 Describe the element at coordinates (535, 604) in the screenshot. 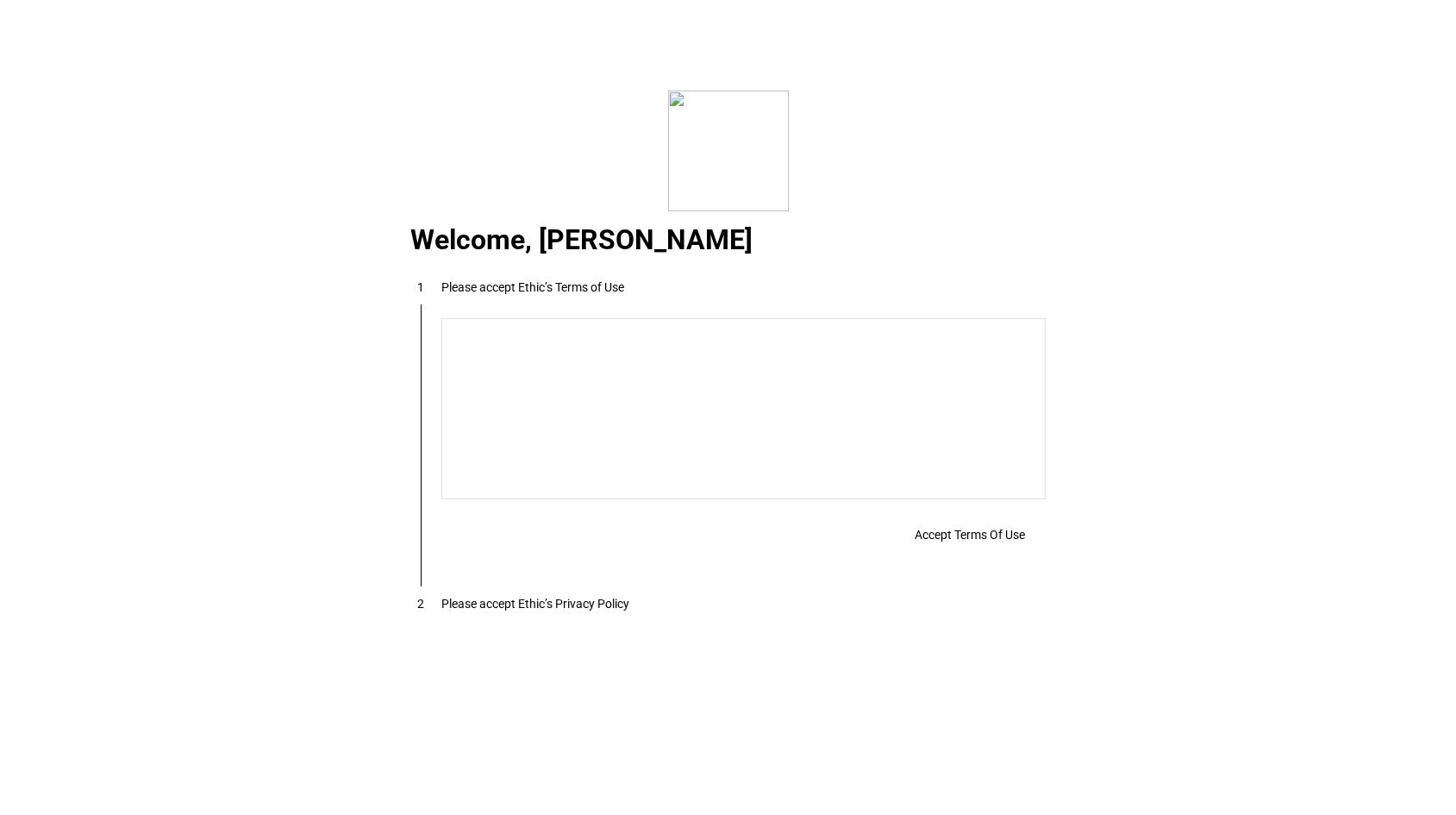

I see `div: Please accept Ethic’s Privacy Policy` at that location.